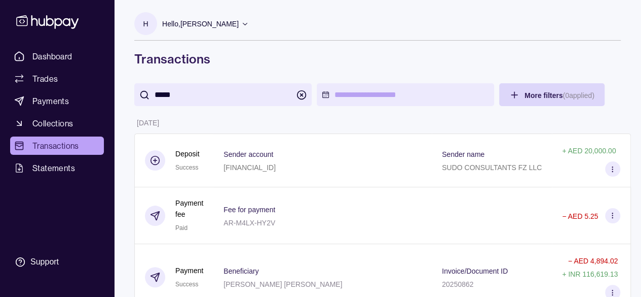 Image resolution: width=641 pixels, height=297 pixels. I want to click on input: search, so click(223, 94).